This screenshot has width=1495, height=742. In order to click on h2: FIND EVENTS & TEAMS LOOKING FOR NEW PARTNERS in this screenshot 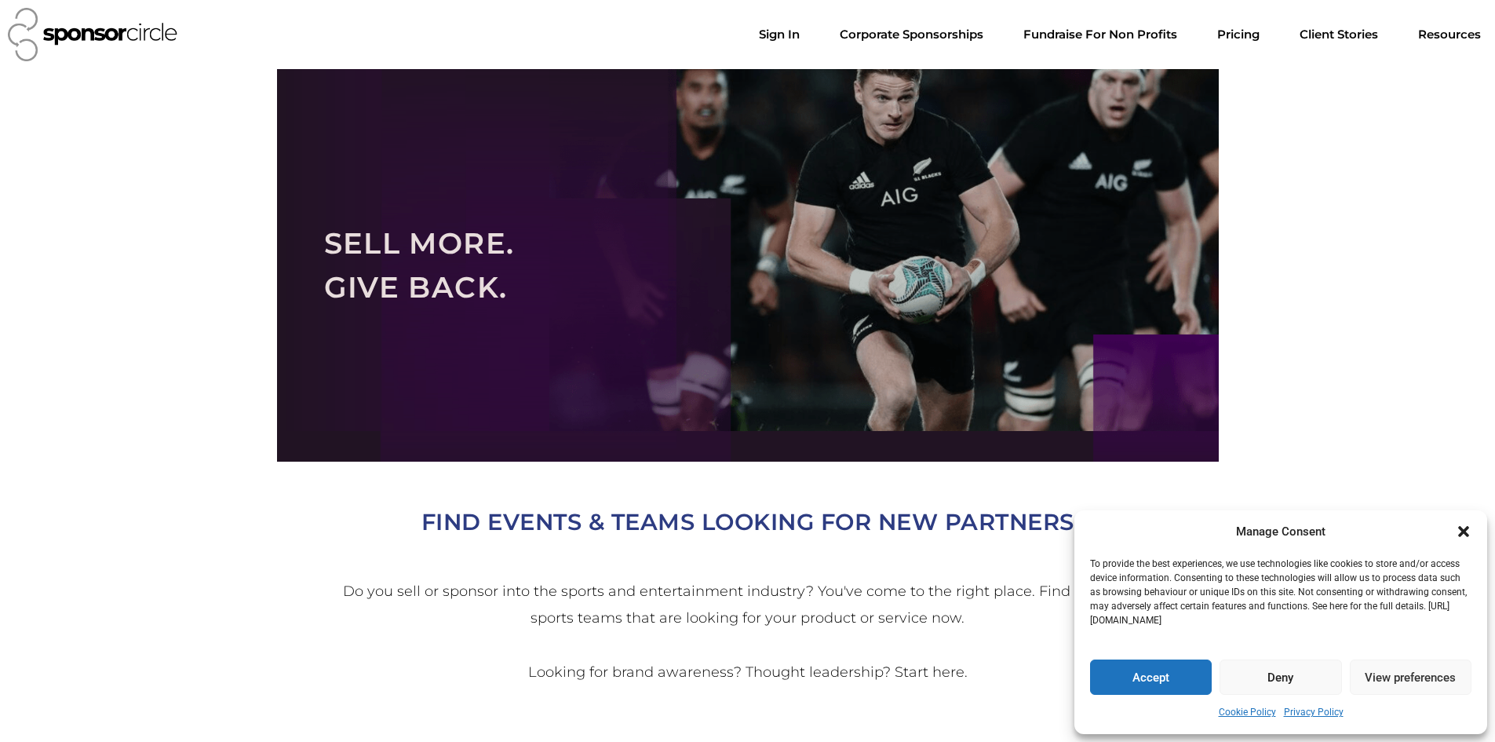, I will do `click(748, 521)`.